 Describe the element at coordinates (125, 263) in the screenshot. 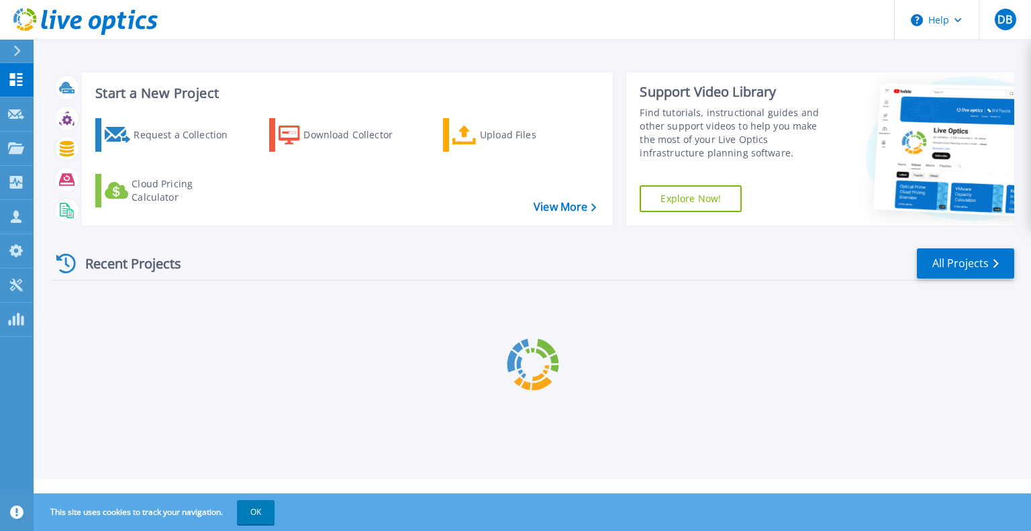

I see `div: Recent Projects` at that location.